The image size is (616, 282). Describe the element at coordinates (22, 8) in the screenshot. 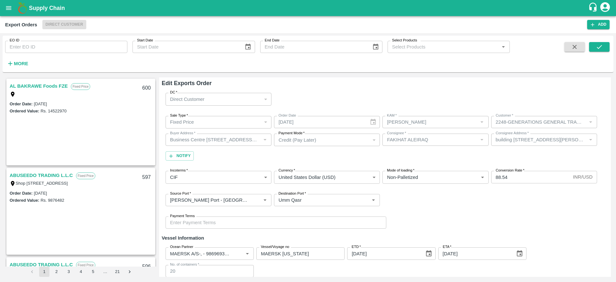

I see `img: logo` at that location.